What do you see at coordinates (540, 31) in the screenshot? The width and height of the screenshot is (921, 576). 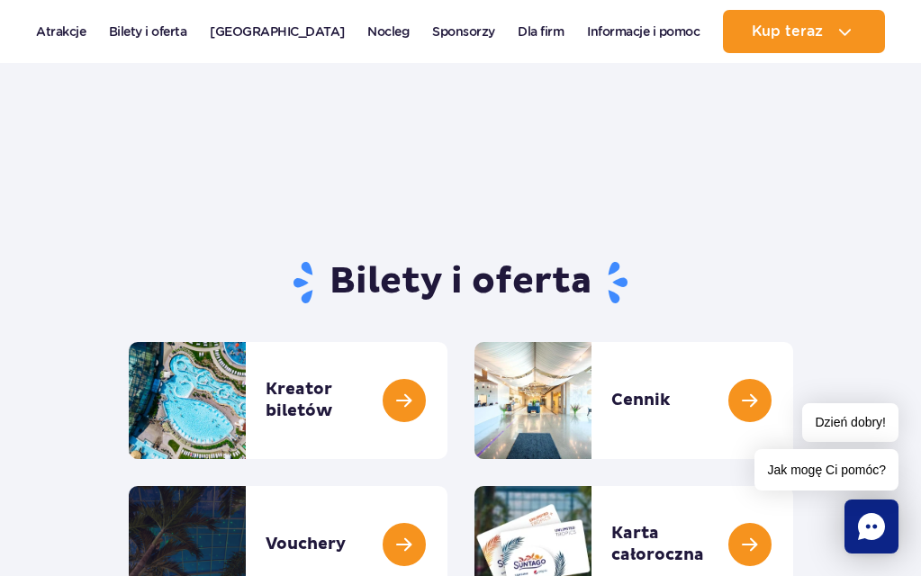 I see `a: Dla firm` at bounding box center [540, 31].